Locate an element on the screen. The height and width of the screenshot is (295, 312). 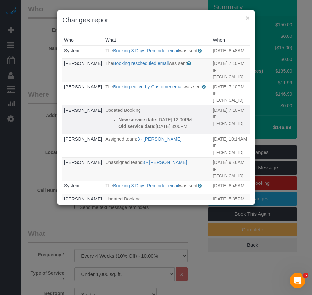
th: Who is located at coordinates (83, 40).